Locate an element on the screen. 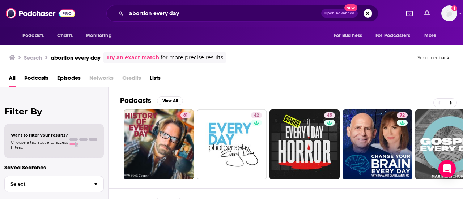 This screenshot has width=463, height=199. h3: abortion every day is located at coordinates (76, 57).